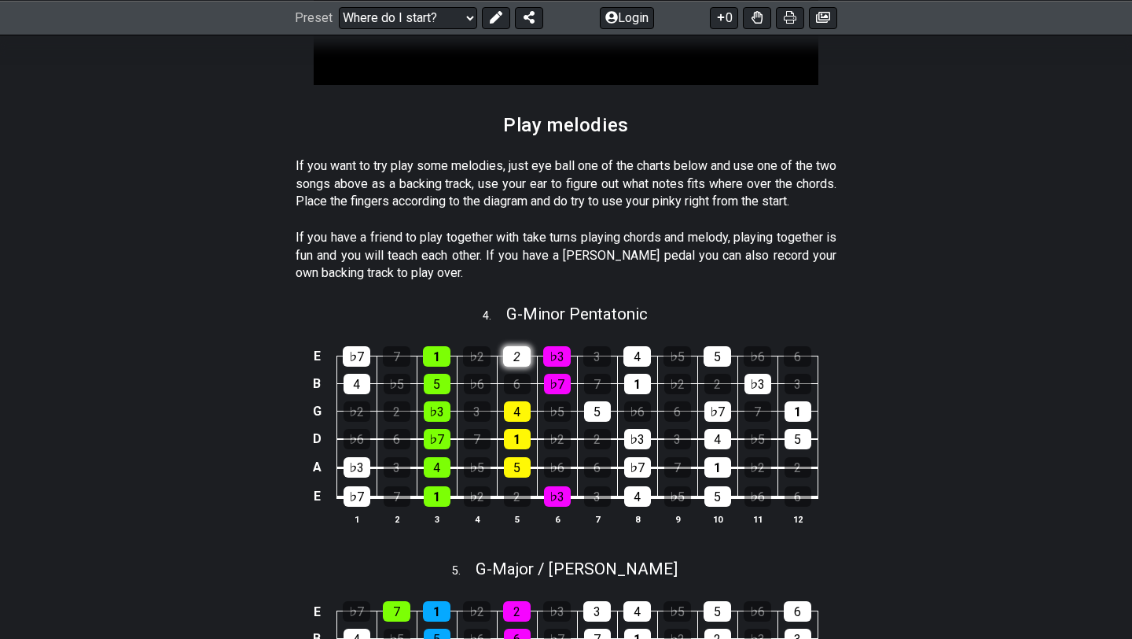  Describe the element at coordinates (566, 125) in the screenshot. I see `h2: Play melodies` at that location.